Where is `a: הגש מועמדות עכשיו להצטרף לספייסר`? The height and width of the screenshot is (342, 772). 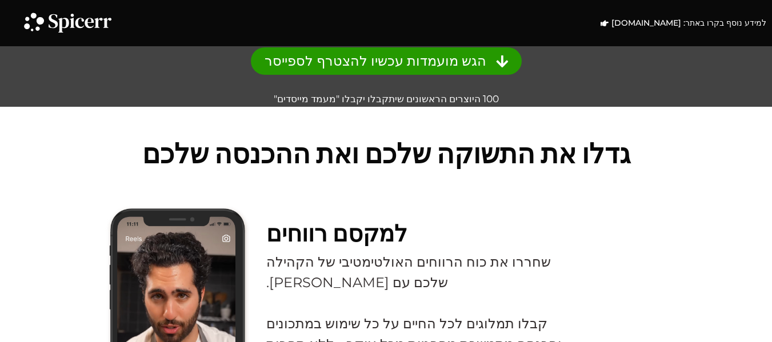
a: הגש מועמדות עכשיו להצטרף לספייסר is located at coordinates (386, 61).